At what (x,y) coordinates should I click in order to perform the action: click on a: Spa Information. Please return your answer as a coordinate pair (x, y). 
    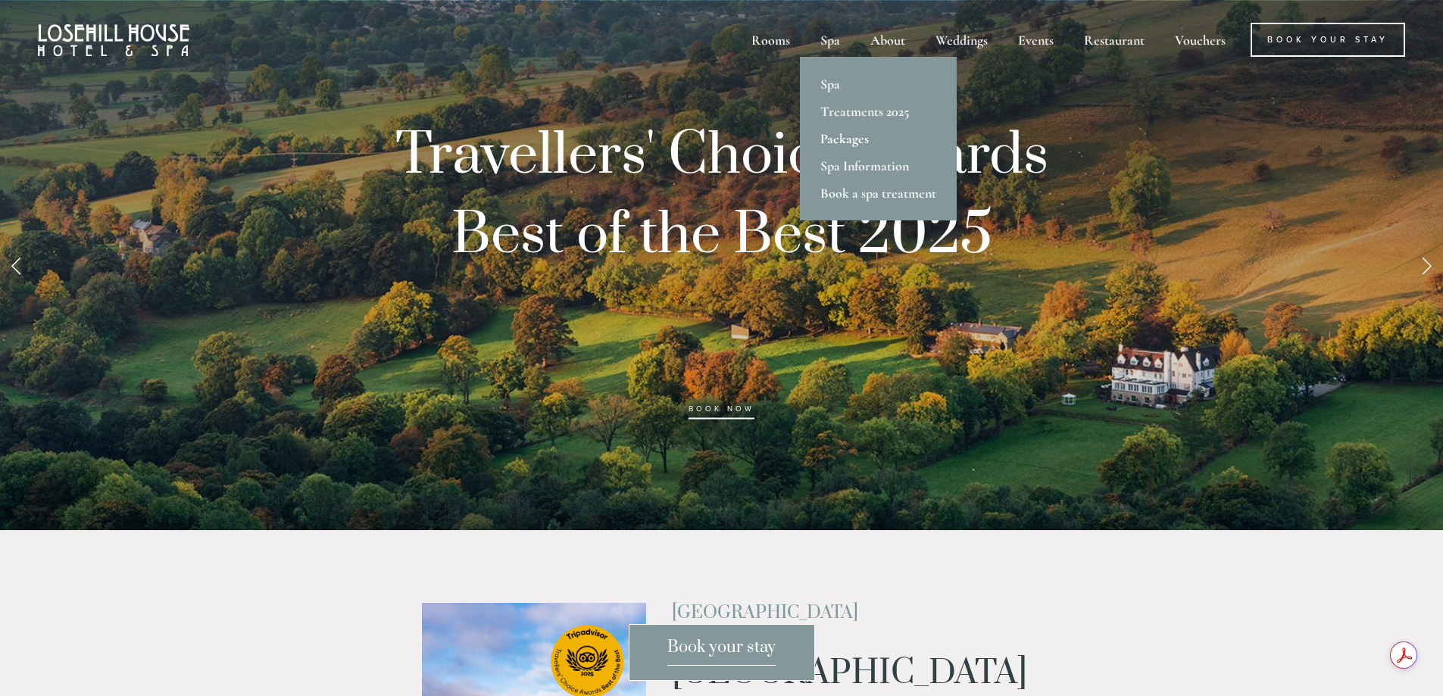
    Looking at the image, I should click on (878, 166).